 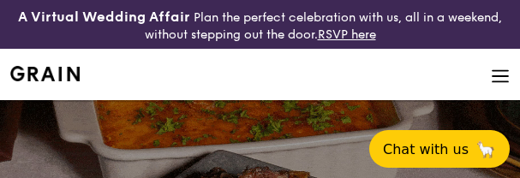 What do you see at coordinates (45, 74) in the screenshot?
I see `img: Grain` at bounding box center [45, 74].